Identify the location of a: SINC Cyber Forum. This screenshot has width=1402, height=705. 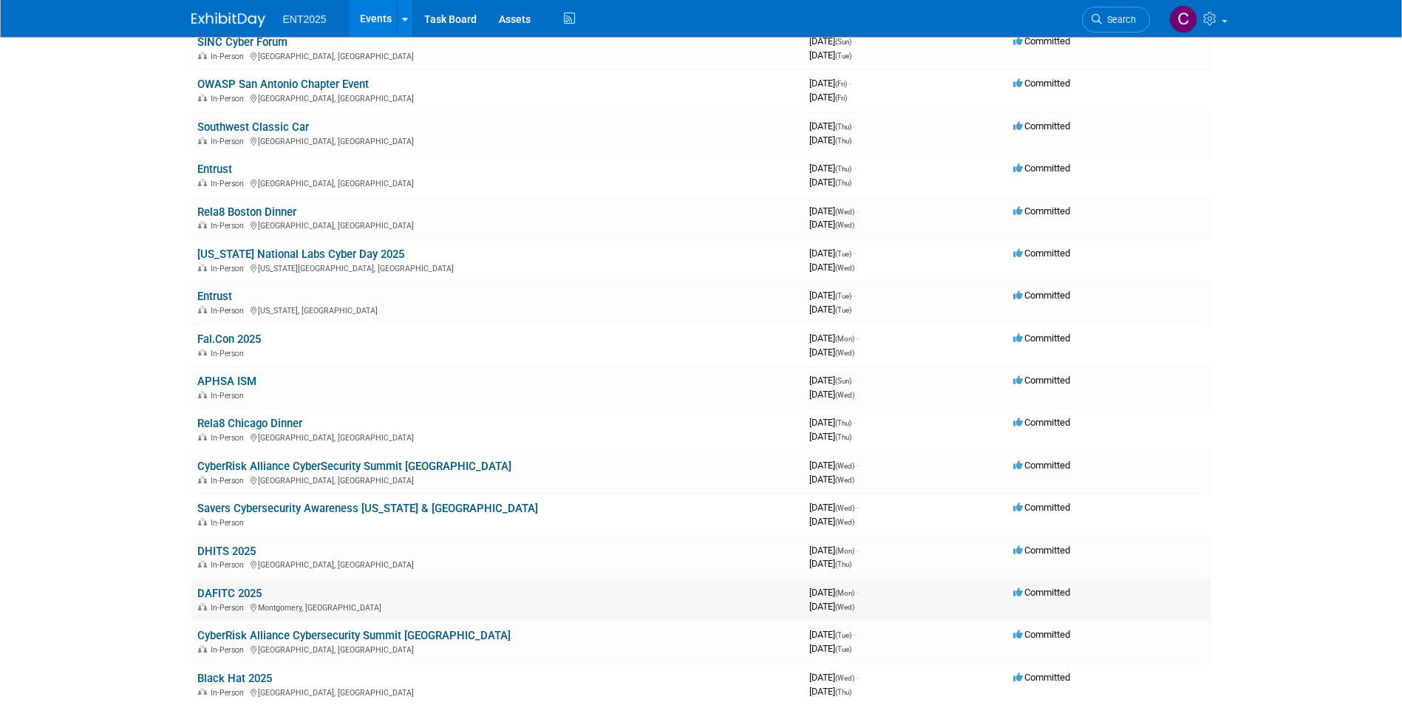
(242, 42).